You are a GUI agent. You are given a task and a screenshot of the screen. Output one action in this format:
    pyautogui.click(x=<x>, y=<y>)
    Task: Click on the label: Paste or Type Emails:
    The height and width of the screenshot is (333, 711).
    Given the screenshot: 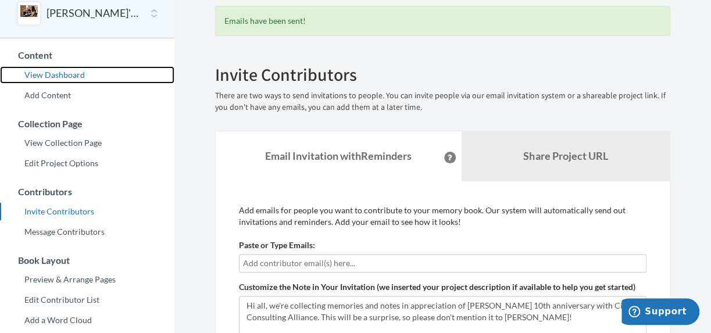 What is the action you would take?
    pyautogui.click(x=277, y=245)
    